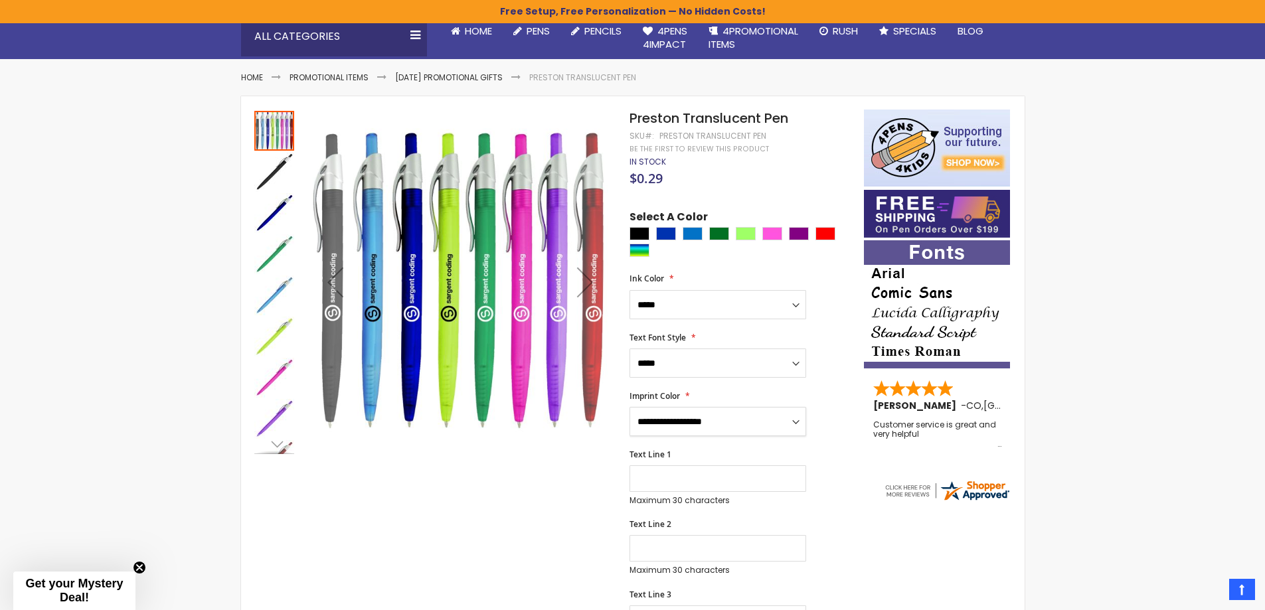  Describe the element at coordinates (719, 234) in the screenshot. I see `div: Green` at that location.